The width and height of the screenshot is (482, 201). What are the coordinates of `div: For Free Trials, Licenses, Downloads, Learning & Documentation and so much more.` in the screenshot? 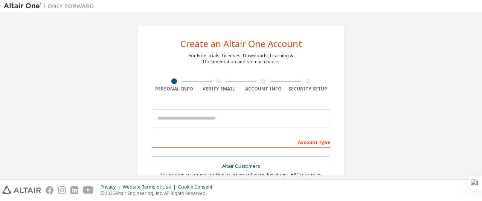 It's located at (241, 59).